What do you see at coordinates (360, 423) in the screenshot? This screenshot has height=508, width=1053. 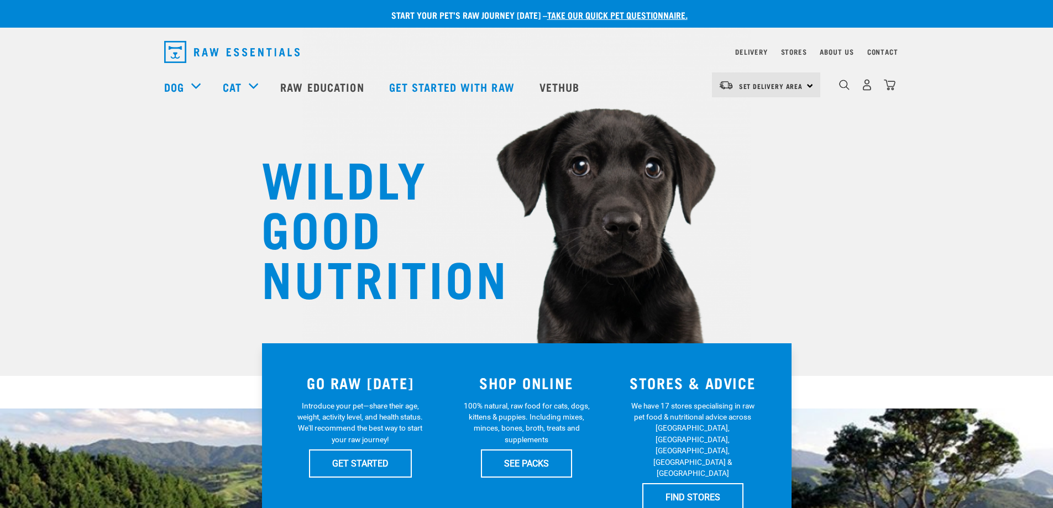 I see `p: Introduce your pet—share their age, weight, activity level, and health status. We'll recommend th...` at bounding box center [360, 423].